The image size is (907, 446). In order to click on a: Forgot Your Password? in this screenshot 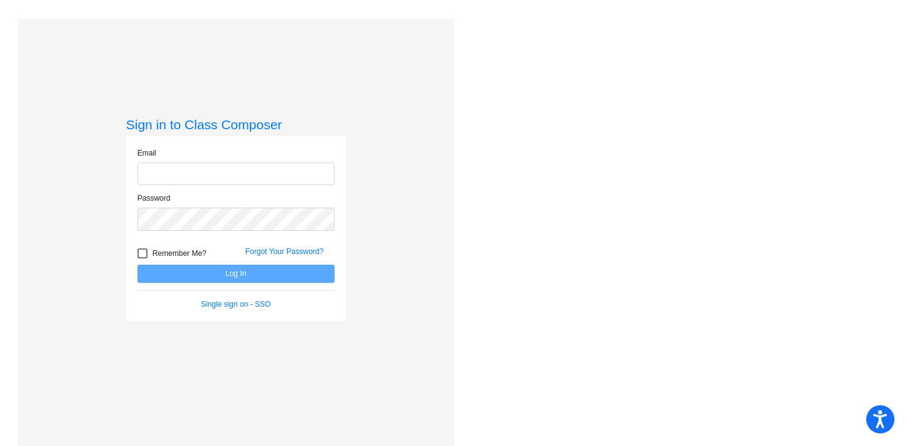, I will do `click(284, 252)`.